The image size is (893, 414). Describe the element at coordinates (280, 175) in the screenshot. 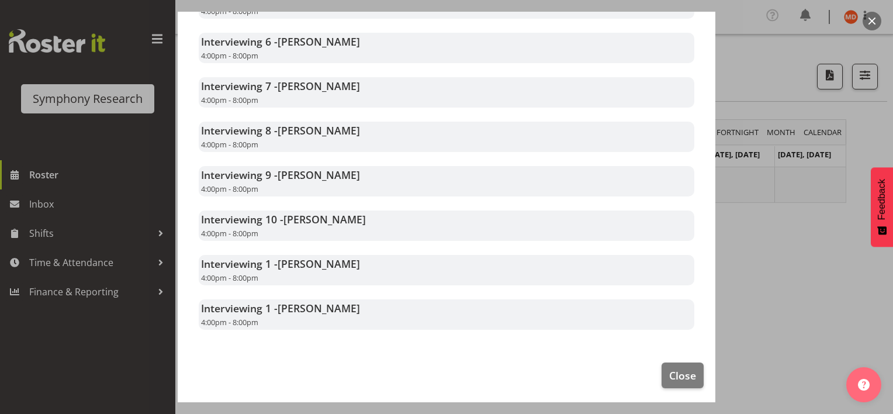

I see `strong: Interviewing 9 -` at that location.